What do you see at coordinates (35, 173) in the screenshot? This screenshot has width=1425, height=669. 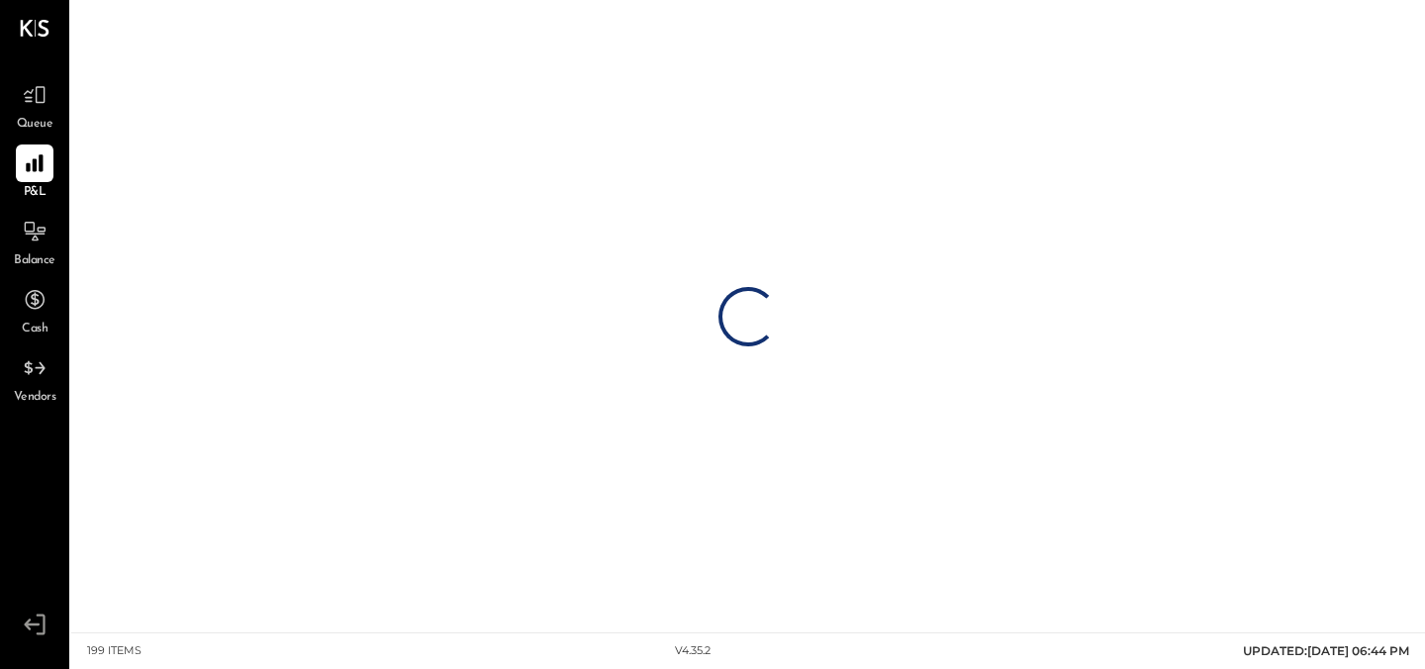 I see `a: P&L` at bounding box center [35, 173].